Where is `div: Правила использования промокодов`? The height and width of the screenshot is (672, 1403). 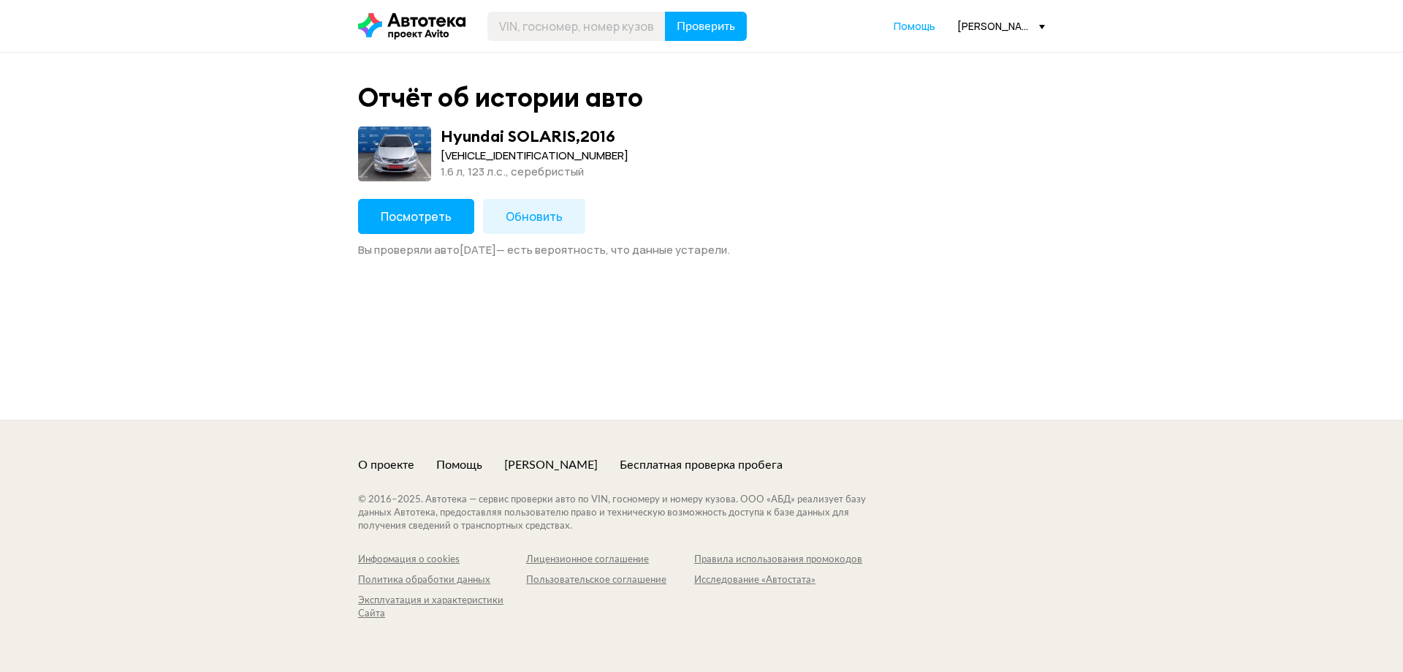 div: Правила использования промокодов is located at coordinates (778, 560).